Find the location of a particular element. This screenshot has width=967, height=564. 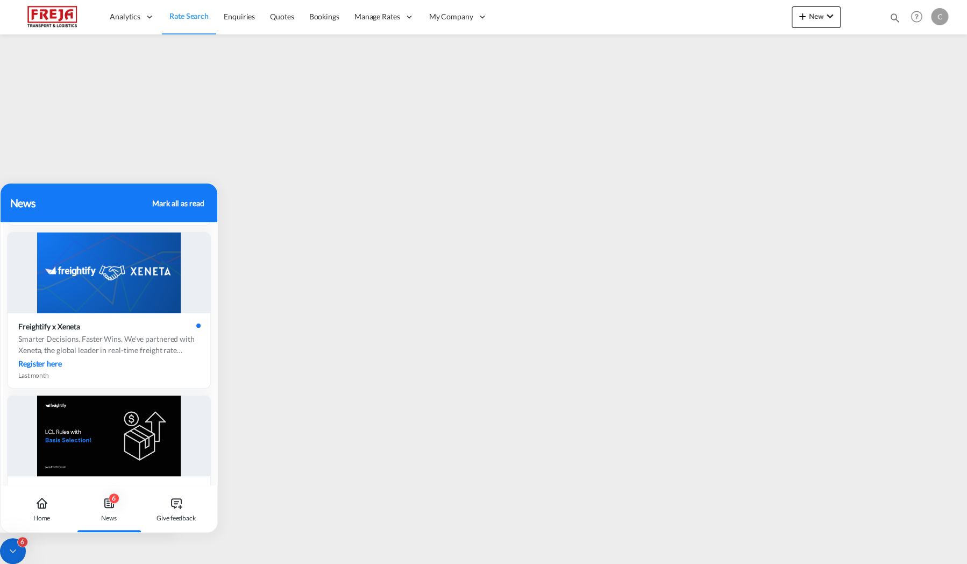

span: Analytics is located at coordinates (125, 17).